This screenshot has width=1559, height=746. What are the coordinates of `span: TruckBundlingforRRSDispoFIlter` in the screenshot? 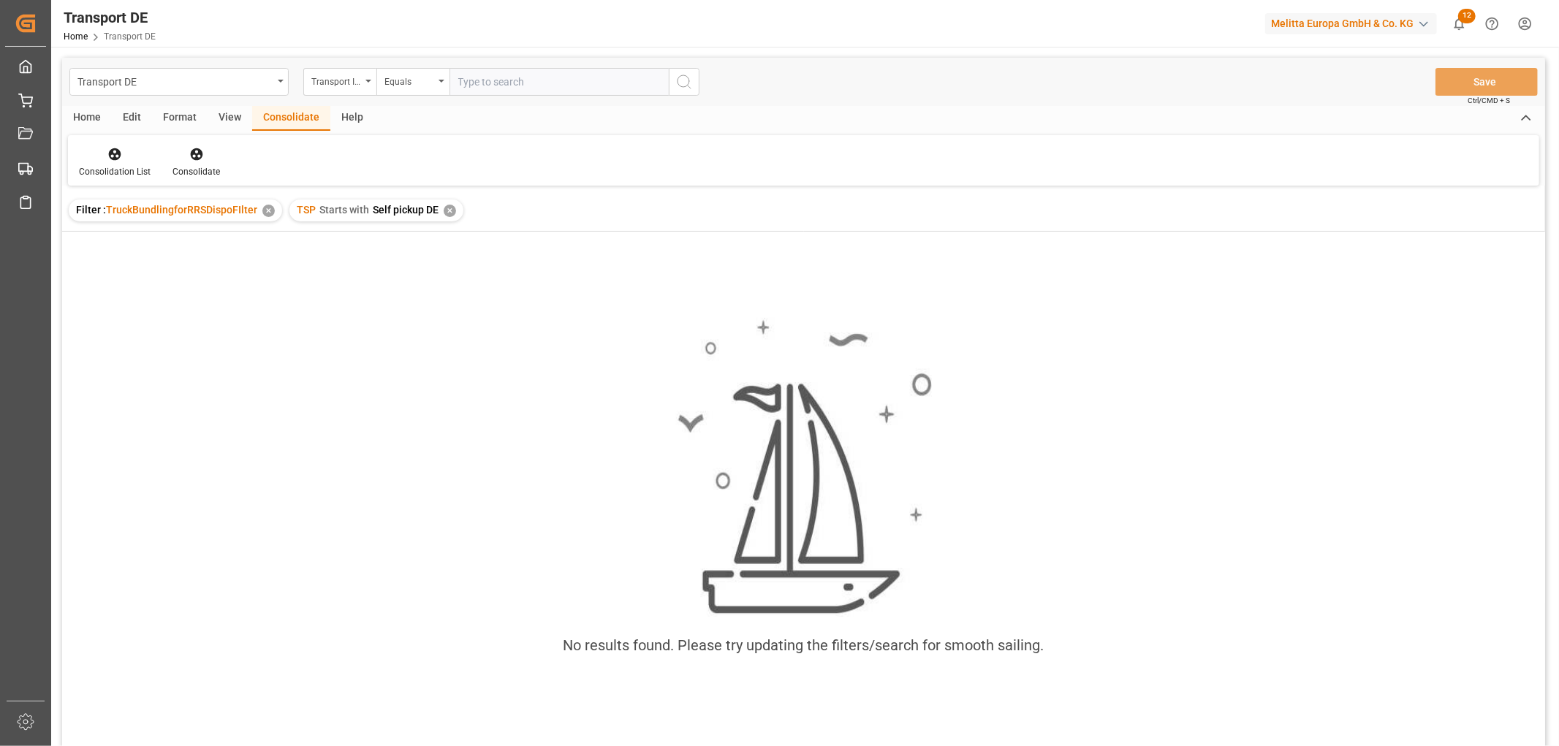 It's located at (181, 210).